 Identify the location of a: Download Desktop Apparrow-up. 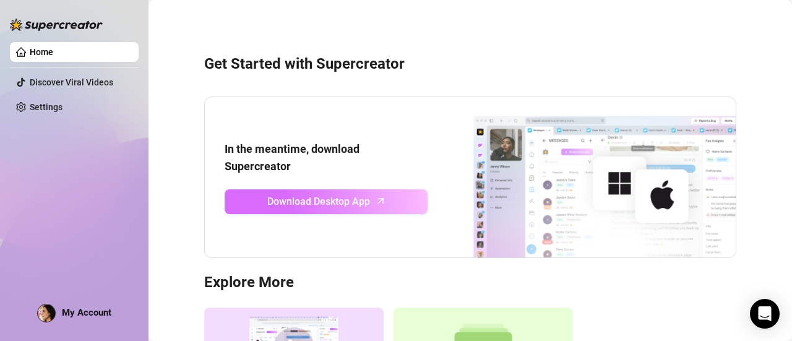
(326, 202).